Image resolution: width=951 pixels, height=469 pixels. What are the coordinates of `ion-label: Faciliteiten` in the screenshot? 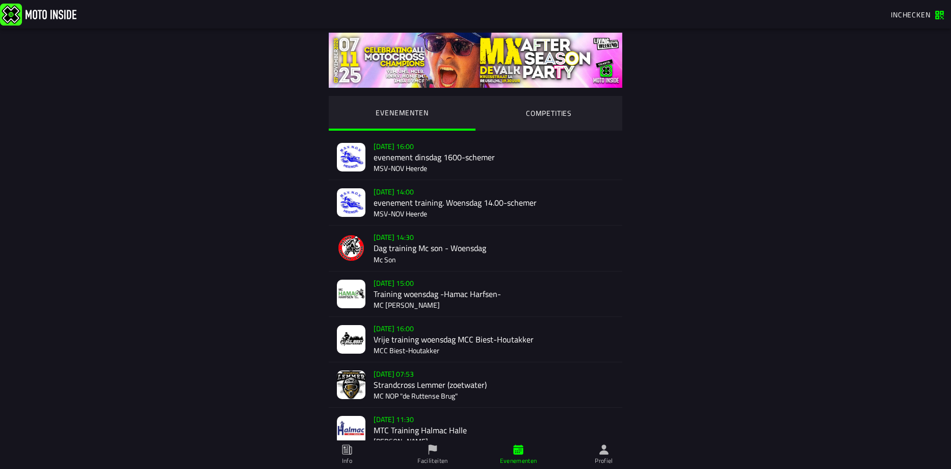 It's located at (432, 460).